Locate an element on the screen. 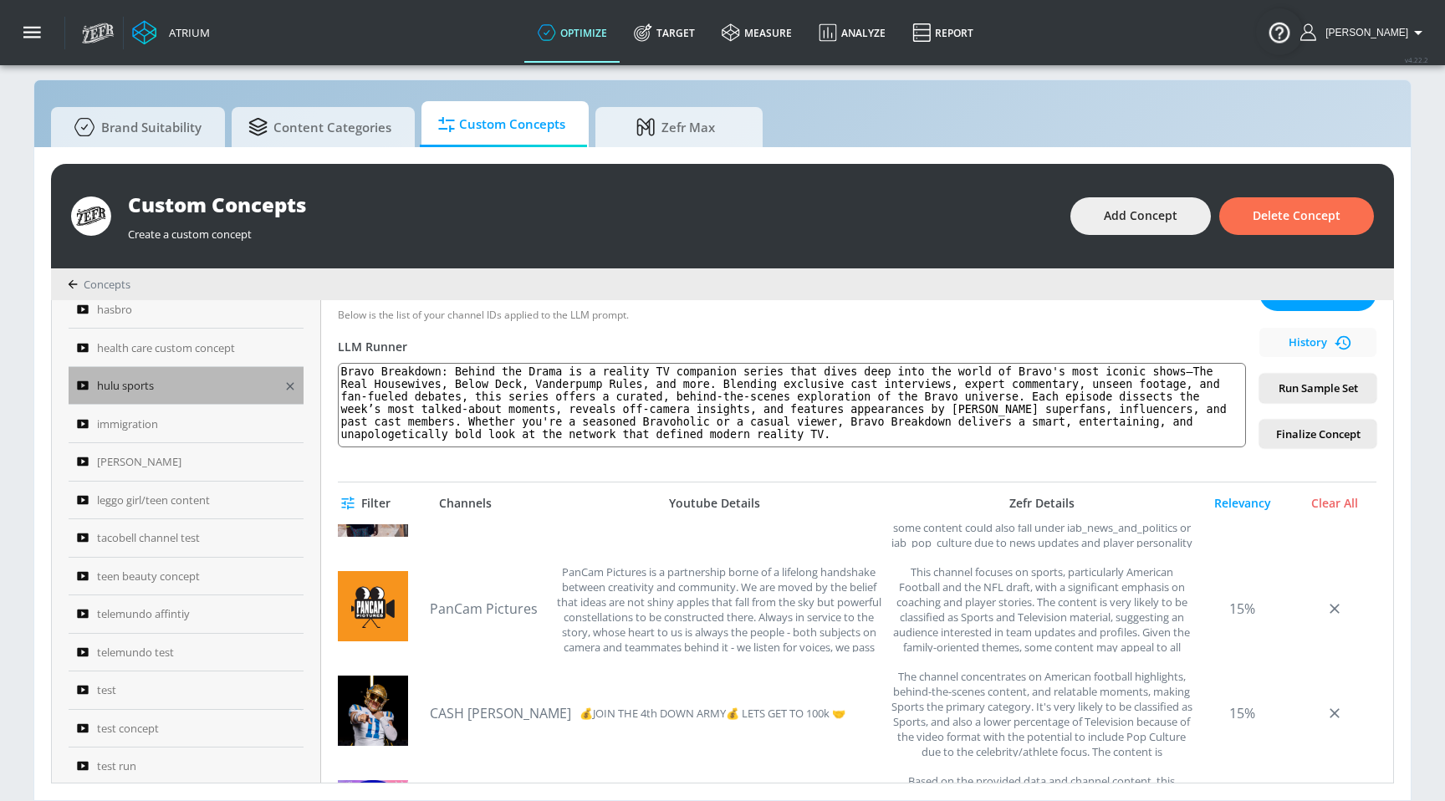 This screenshot has width=1445, height=801. span: test is located at coordinates (106, 690).